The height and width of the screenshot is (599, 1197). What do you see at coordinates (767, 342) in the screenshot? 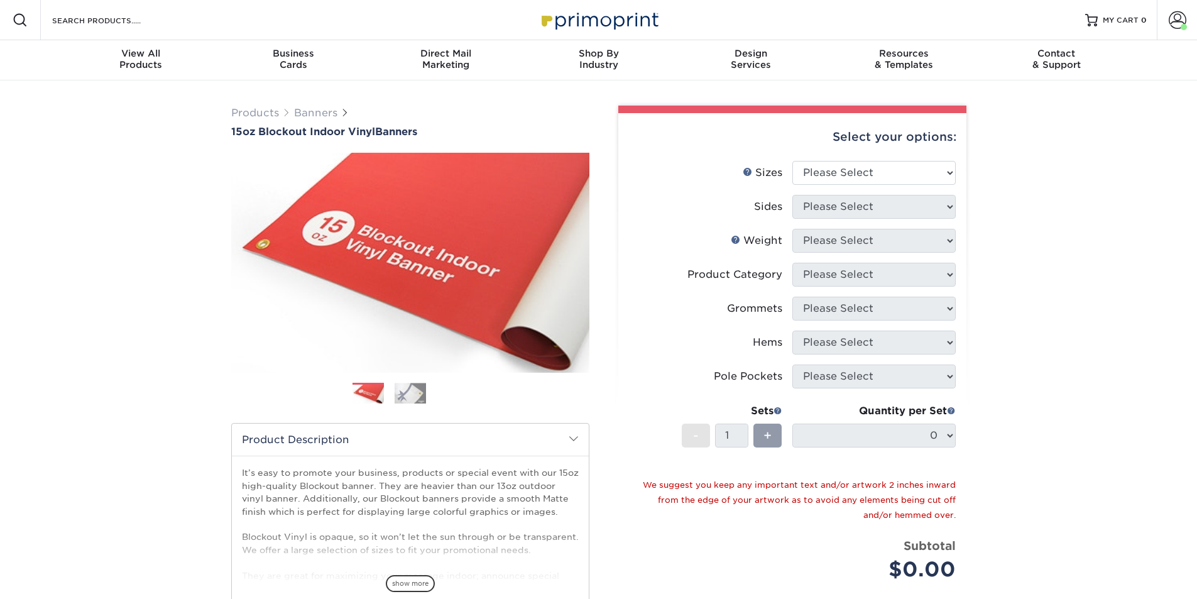
I see `div: Hems` at bounding box center [767, 342].